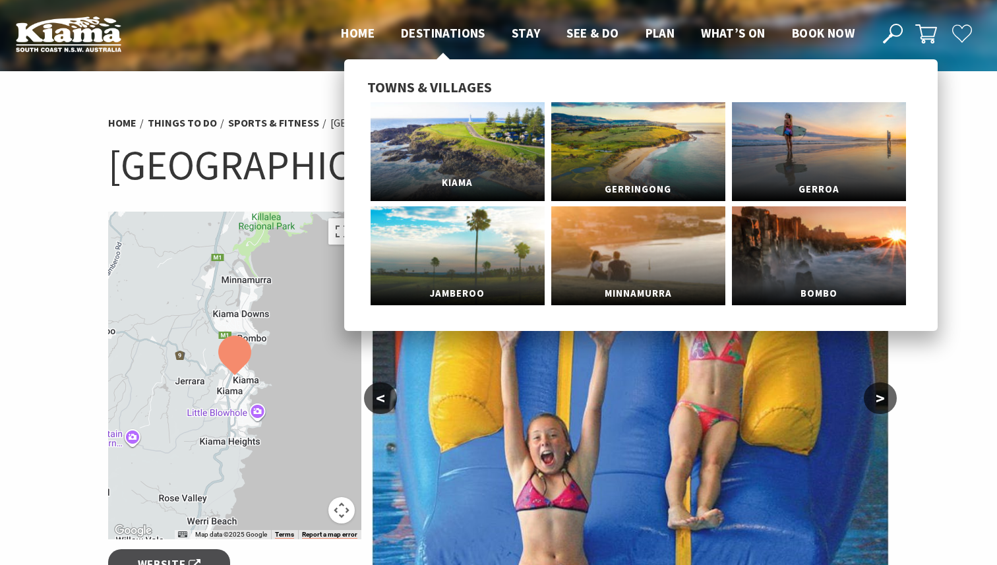  What do you see at coordinates (284, 535) in the screenshot?
I see `a: Terms (opens in new tab)` at bounding box center [284, 535].